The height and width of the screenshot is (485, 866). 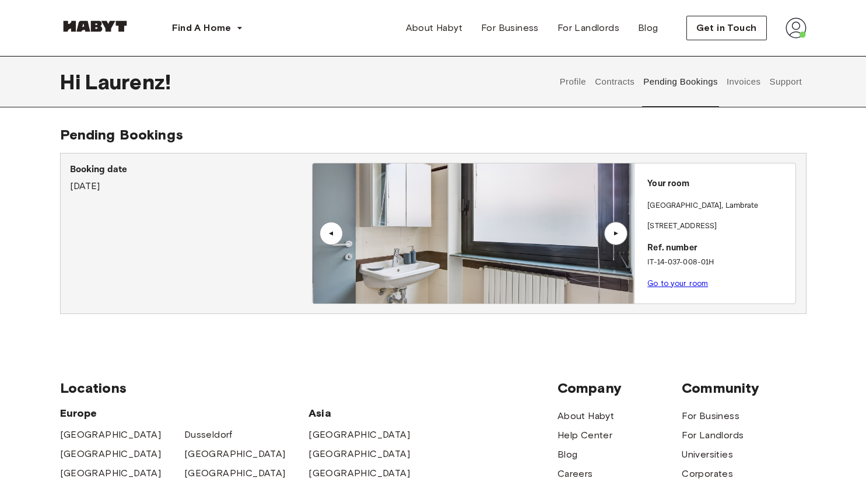 What do you see at coordinates (208, 434) in the screenshot?
I see `a: Dusseldorf` at bounding box center [208, 434].